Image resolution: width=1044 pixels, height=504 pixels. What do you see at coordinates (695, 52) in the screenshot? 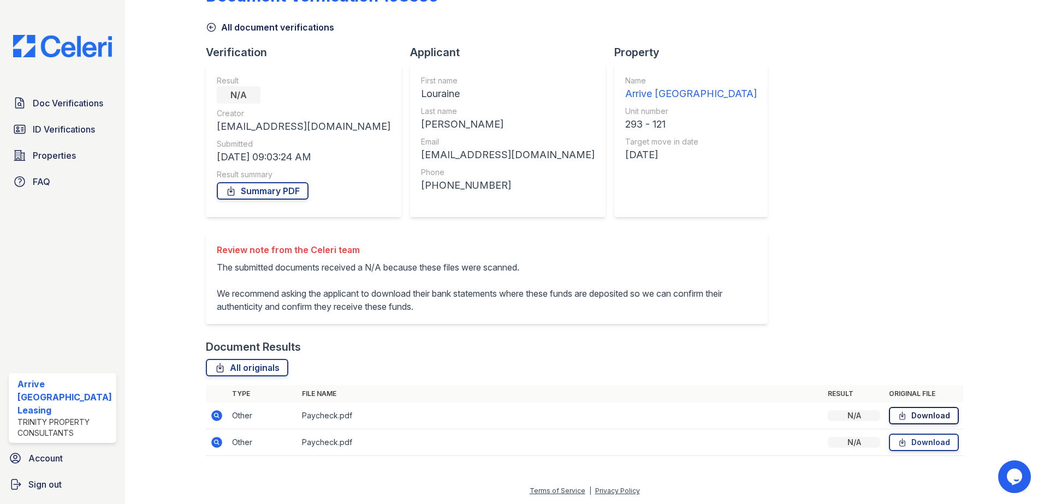
I see `div: Property` at bounding box center [695, 52].